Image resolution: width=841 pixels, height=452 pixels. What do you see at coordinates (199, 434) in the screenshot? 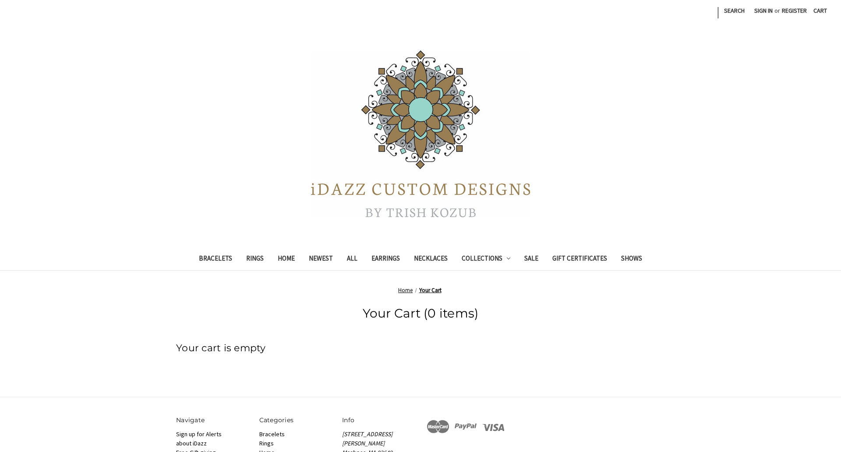
I see `a: Sign up for Alerts` at bounding box center [199, 434].